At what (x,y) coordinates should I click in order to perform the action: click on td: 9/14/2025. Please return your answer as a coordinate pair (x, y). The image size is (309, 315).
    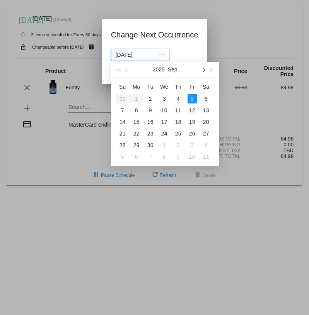
    Looking at the image, I should click on (122, 122).